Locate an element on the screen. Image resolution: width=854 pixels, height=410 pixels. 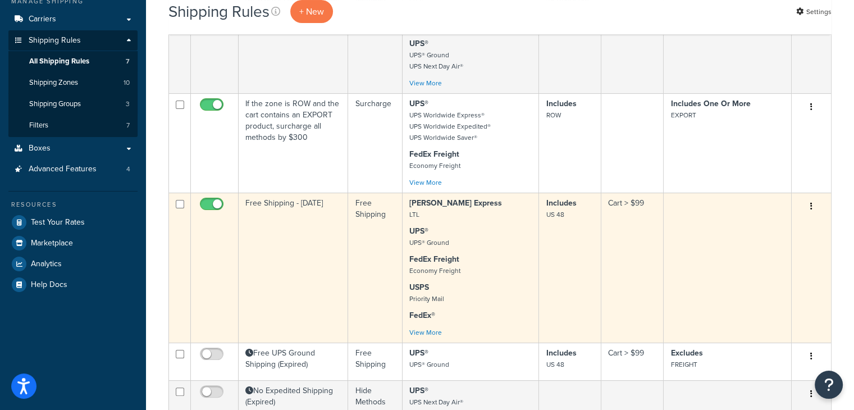
span: 4 is located at coordinates (128, 169).